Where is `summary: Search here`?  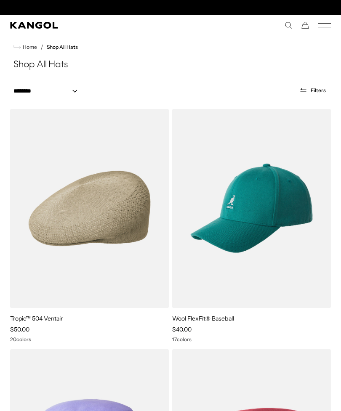
summary: Search here is located at coordinates (288, 25).